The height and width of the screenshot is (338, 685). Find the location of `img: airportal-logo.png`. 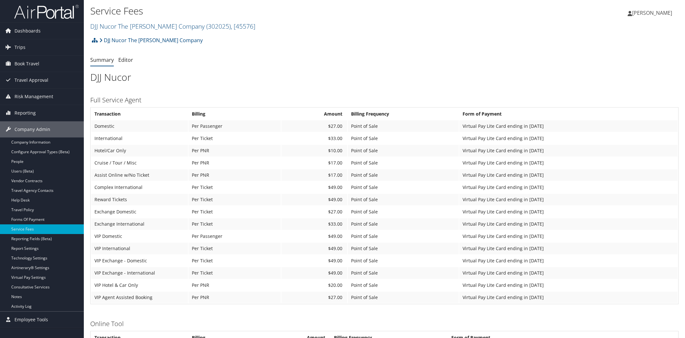

img: airportal-logo.png is located at coordinates (46, 12).